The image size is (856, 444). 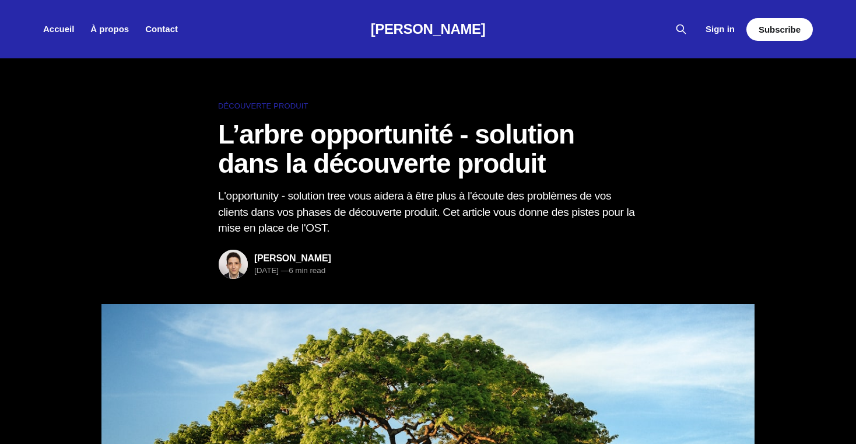 I want to click on a: Découverte produit, so click(x=428, y=106).